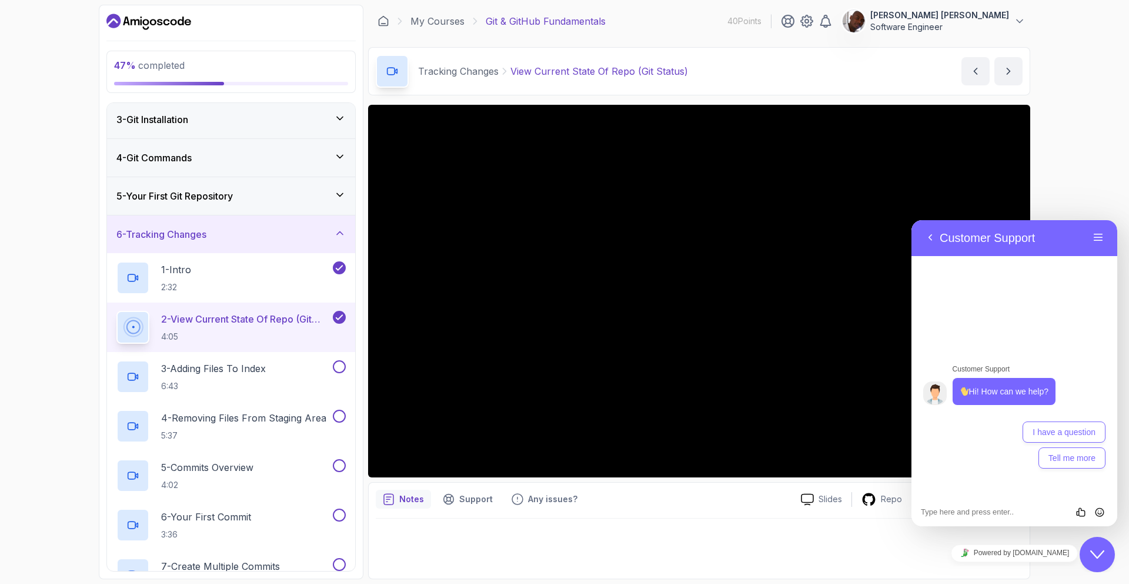  Describe the element at coordinates (231, 376) in the screenshot. I see `button: 3-Adding Files To Index6:43` at that location.